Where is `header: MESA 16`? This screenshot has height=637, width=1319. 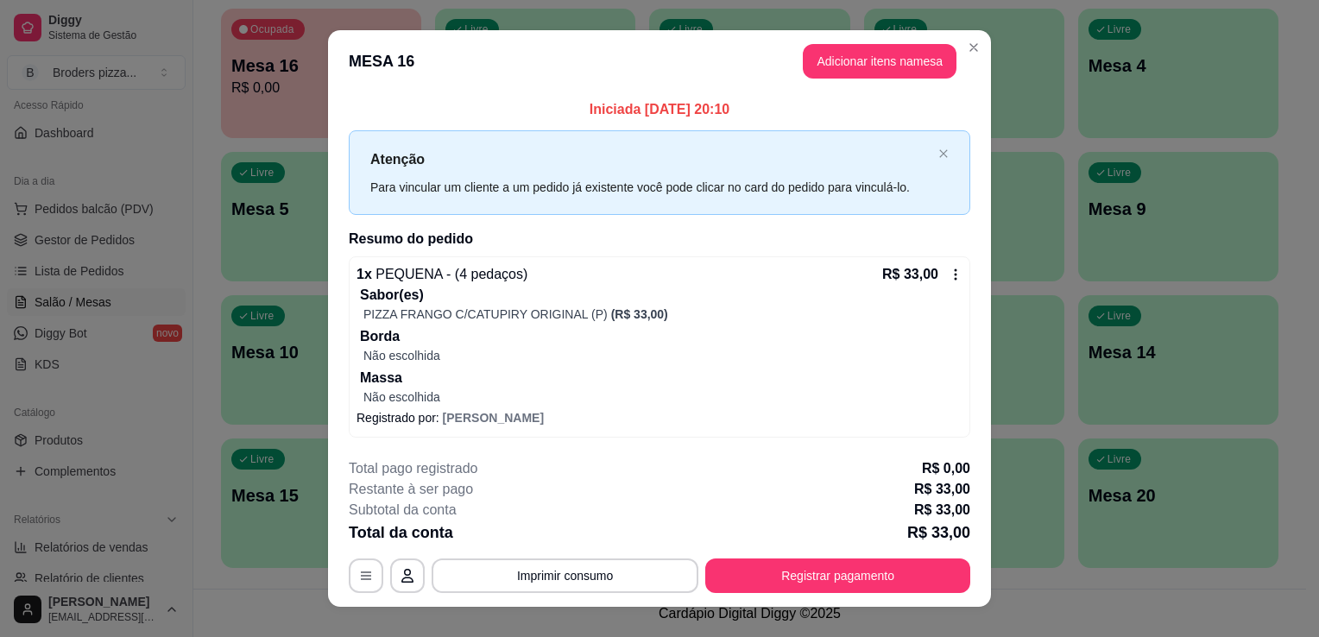 header: MESA 16 is located at coordinates (659, 61).